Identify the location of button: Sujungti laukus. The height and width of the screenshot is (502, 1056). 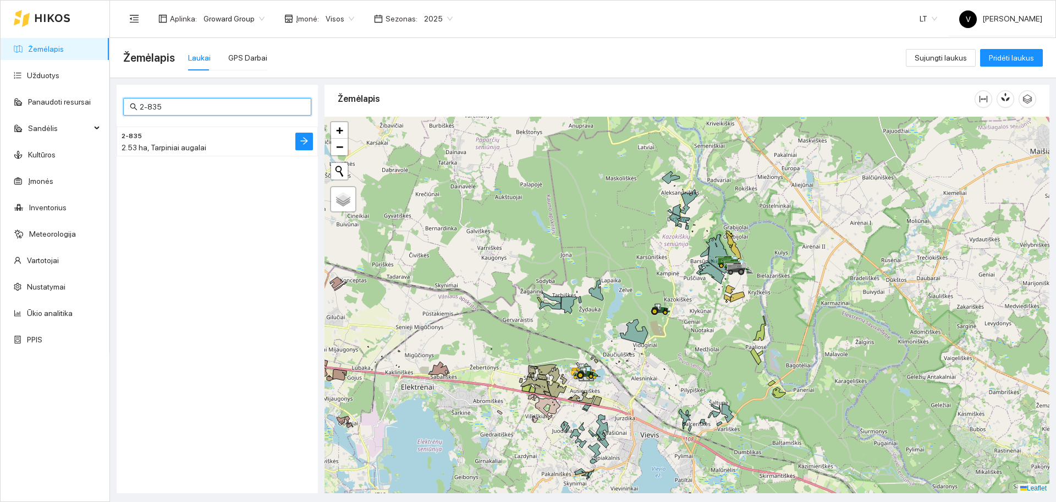
(940, 58).